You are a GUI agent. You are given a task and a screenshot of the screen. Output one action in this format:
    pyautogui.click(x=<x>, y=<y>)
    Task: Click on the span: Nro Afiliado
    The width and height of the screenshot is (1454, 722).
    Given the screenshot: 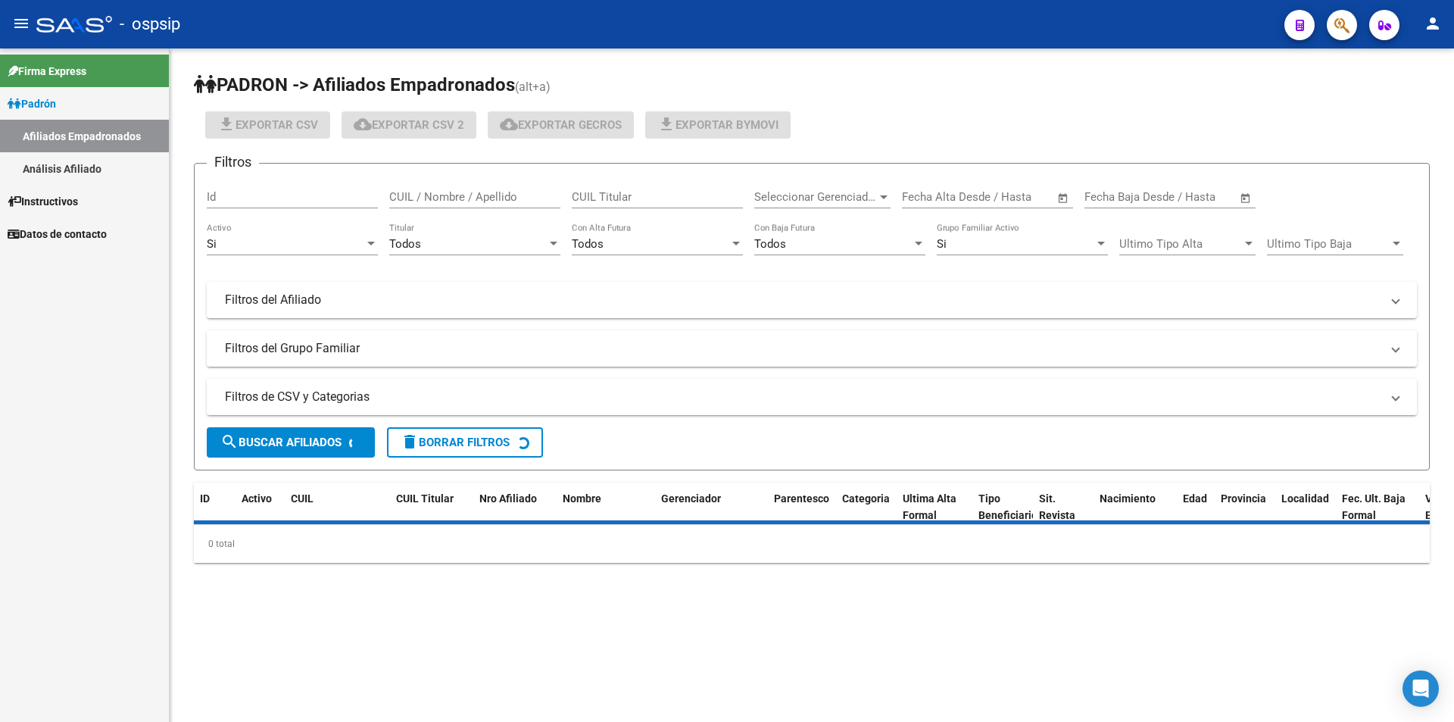 What is the action you would take?
    pyautogui.click(x=508, y=498)
    